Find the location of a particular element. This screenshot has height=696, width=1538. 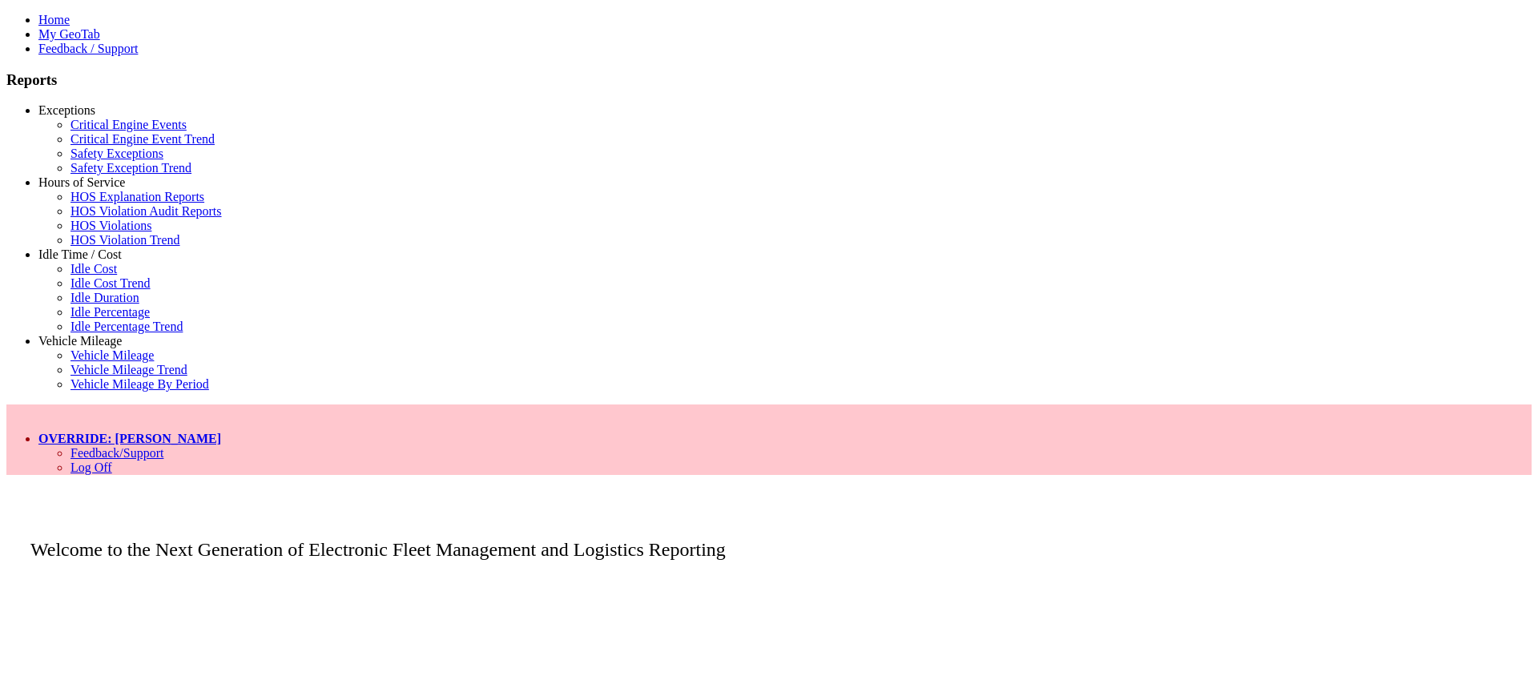

h3: Reports is located at coordinates (769, 80).